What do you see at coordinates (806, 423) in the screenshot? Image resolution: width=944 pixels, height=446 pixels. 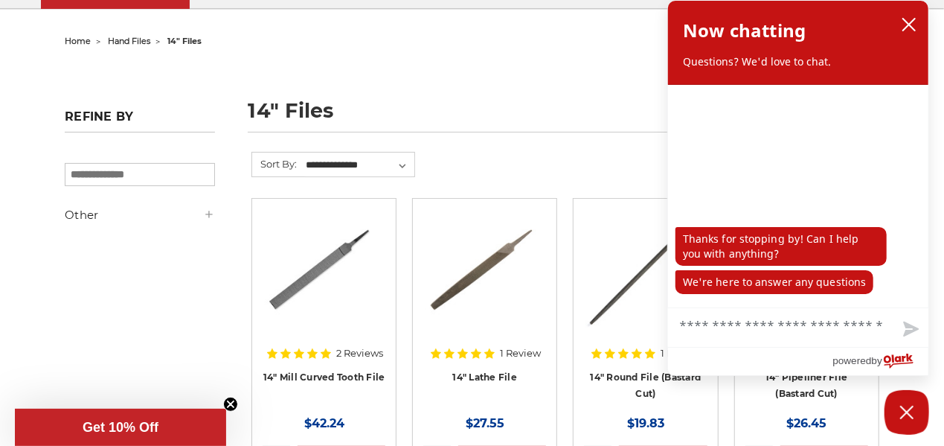 I see `span: $26.45` at bounding box center [806, 423].